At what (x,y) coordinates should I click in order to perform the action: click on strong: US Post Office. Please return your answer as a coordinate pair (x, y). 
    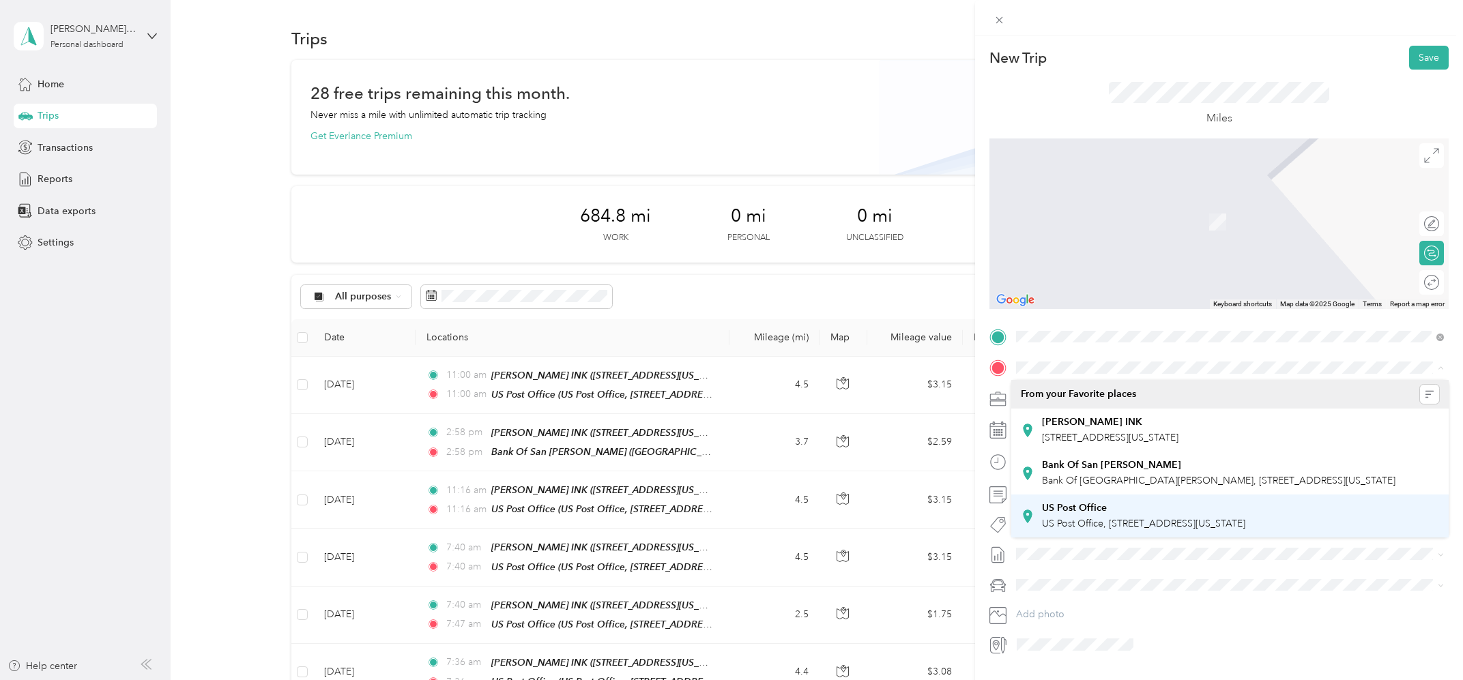
    Looking at the image, I should click on (1074, 508).